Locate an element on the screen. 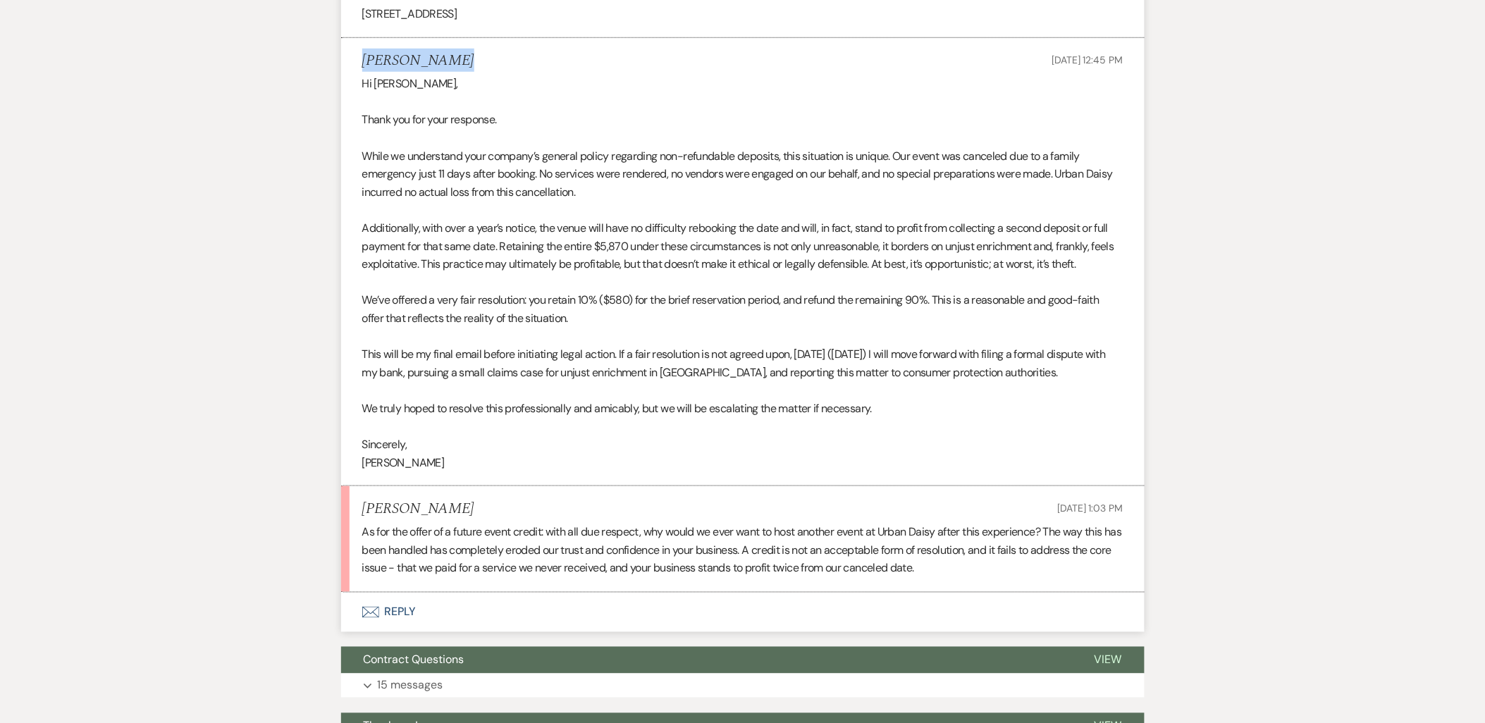 The height and width of the screenshot is (723, 1485). span: While we understand your company’s general policy regarding non-refundable deposits, this situati... is located at coordinates (737, 174).